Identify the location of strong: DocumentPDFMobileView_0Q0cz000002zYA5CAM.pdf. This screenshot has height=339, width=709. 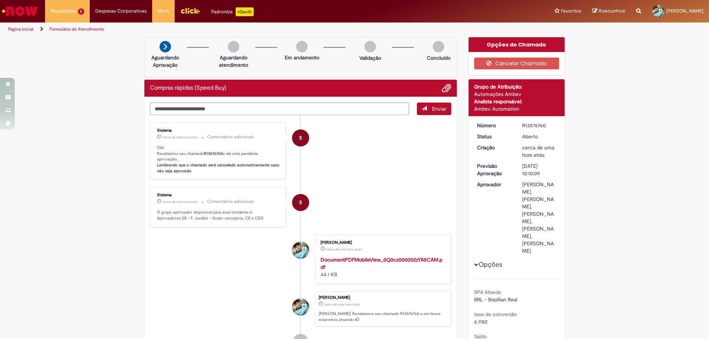
(381, 264).